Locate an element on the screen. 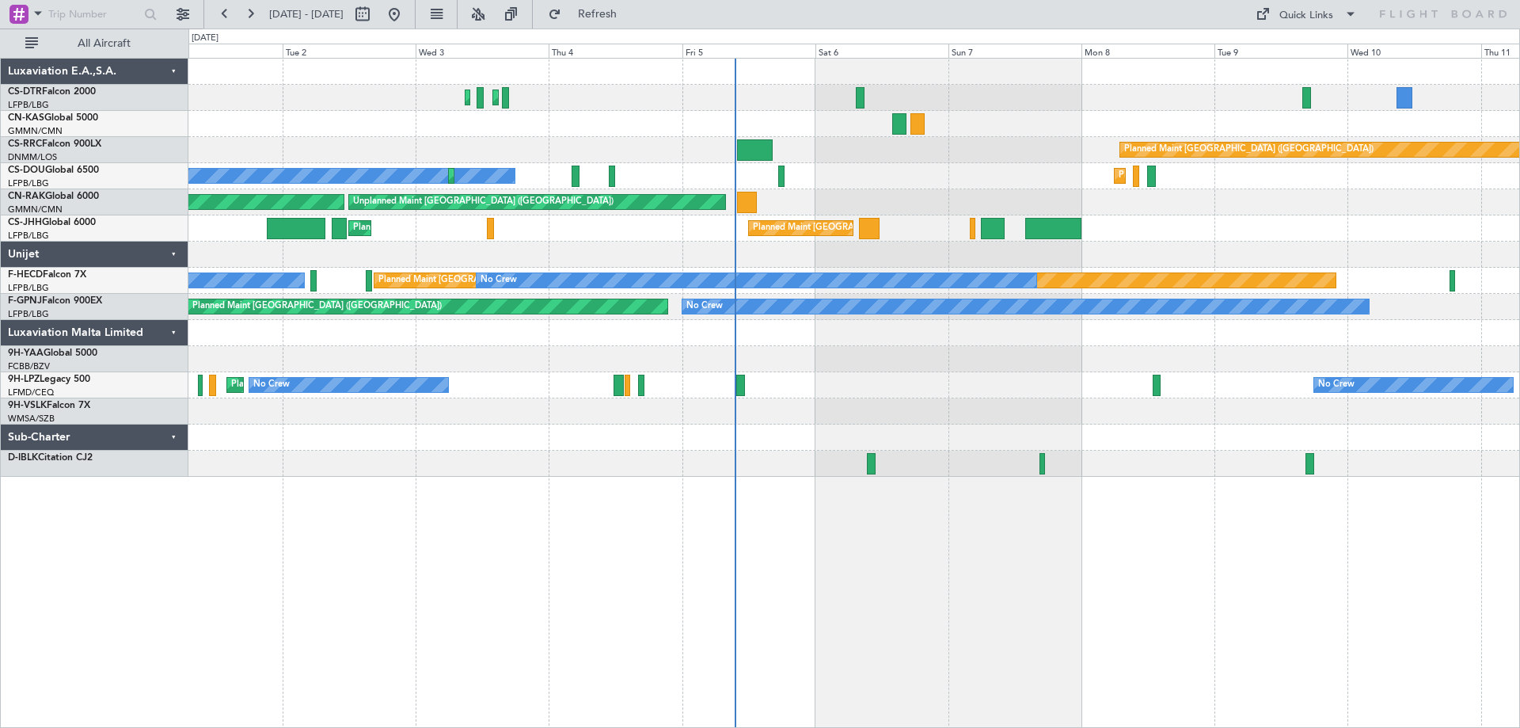 The image size is (1520, 728). a: D-IBLKCitation CJ2 is located at coordinates (50, 458).